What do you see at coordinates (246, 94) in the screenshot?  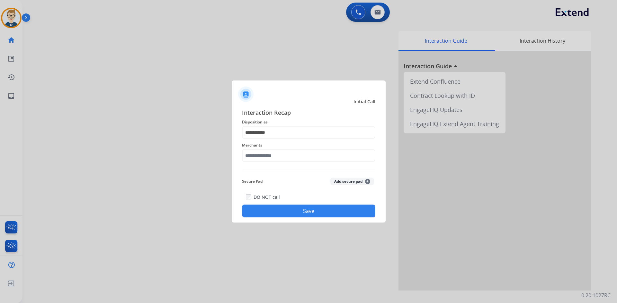 I see `img: contactIcon` at bounding box center [246, 94].